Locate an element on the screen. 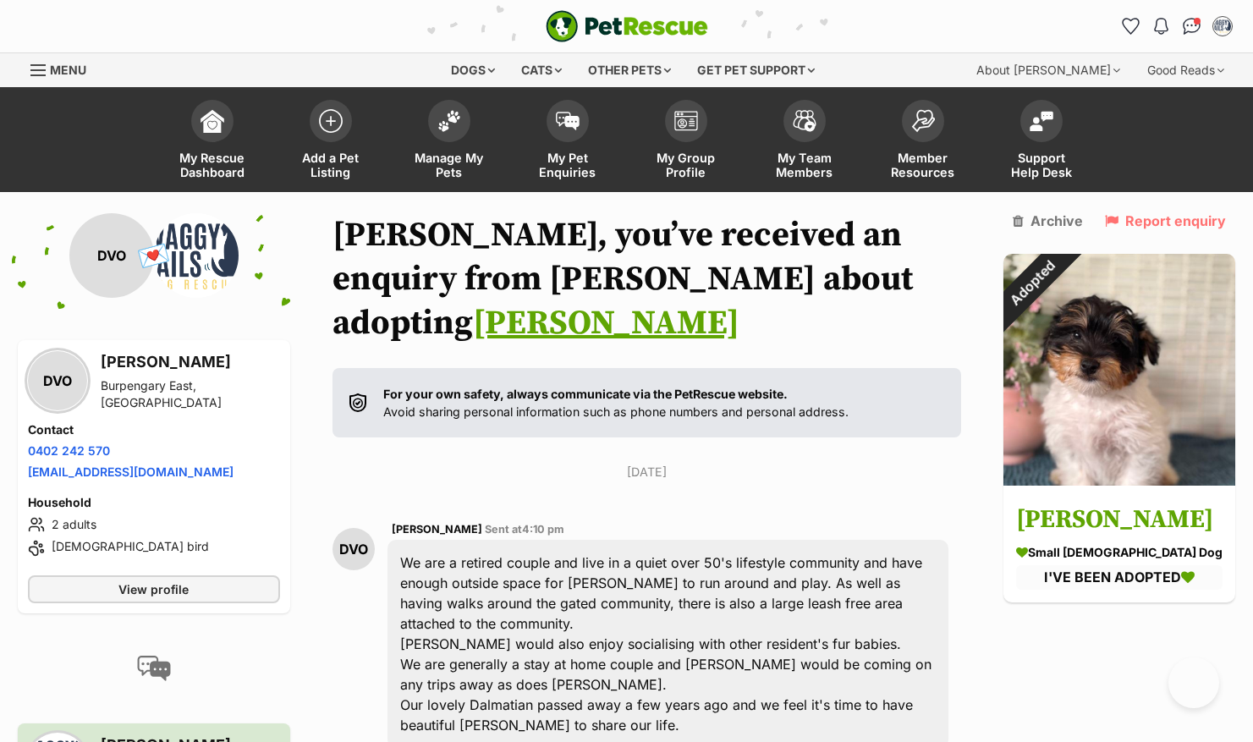 This screenshot has height=742, width=1253. span: Support Help Desk is located at coordinates (1042, 165).